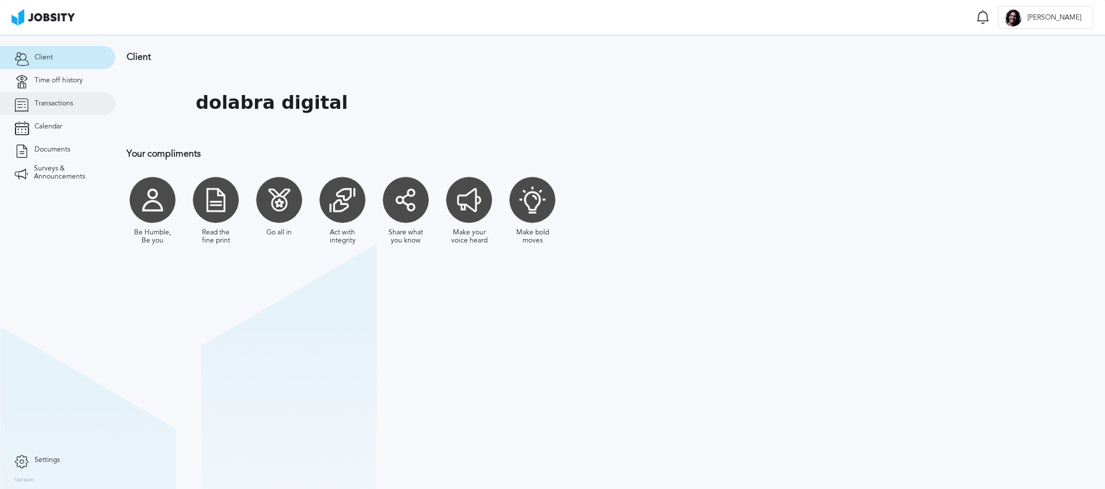  I want to click on div: Read the fine print, so click(216, 236).